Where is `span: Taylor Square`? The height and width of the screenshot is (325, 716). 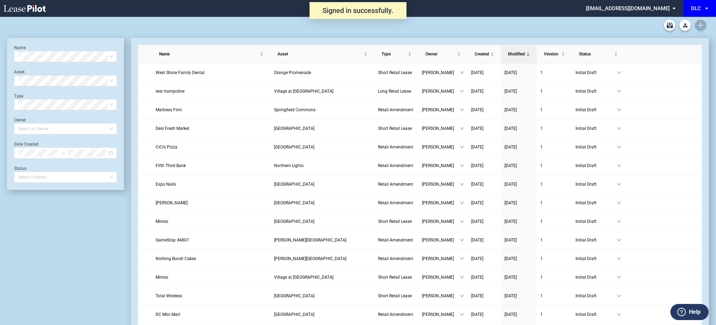 span: Taylor Square is located at coordinates (310, 259).